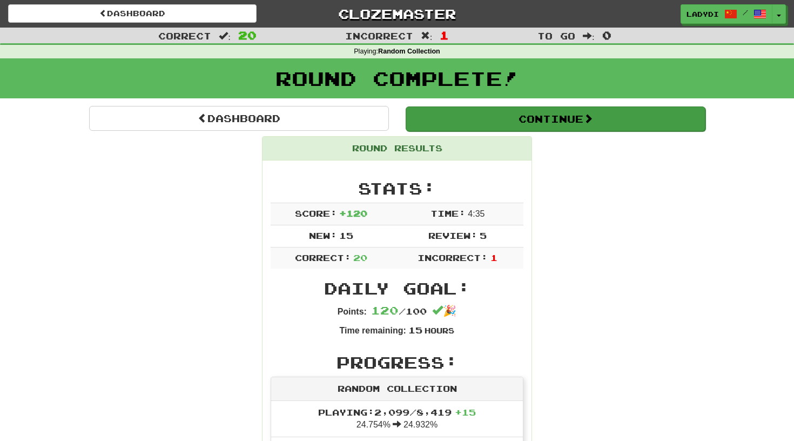  What do you see at coordinates (379, 36) in the screenshot?
I see `span: Incorrect` at bounding box center [379, 36].